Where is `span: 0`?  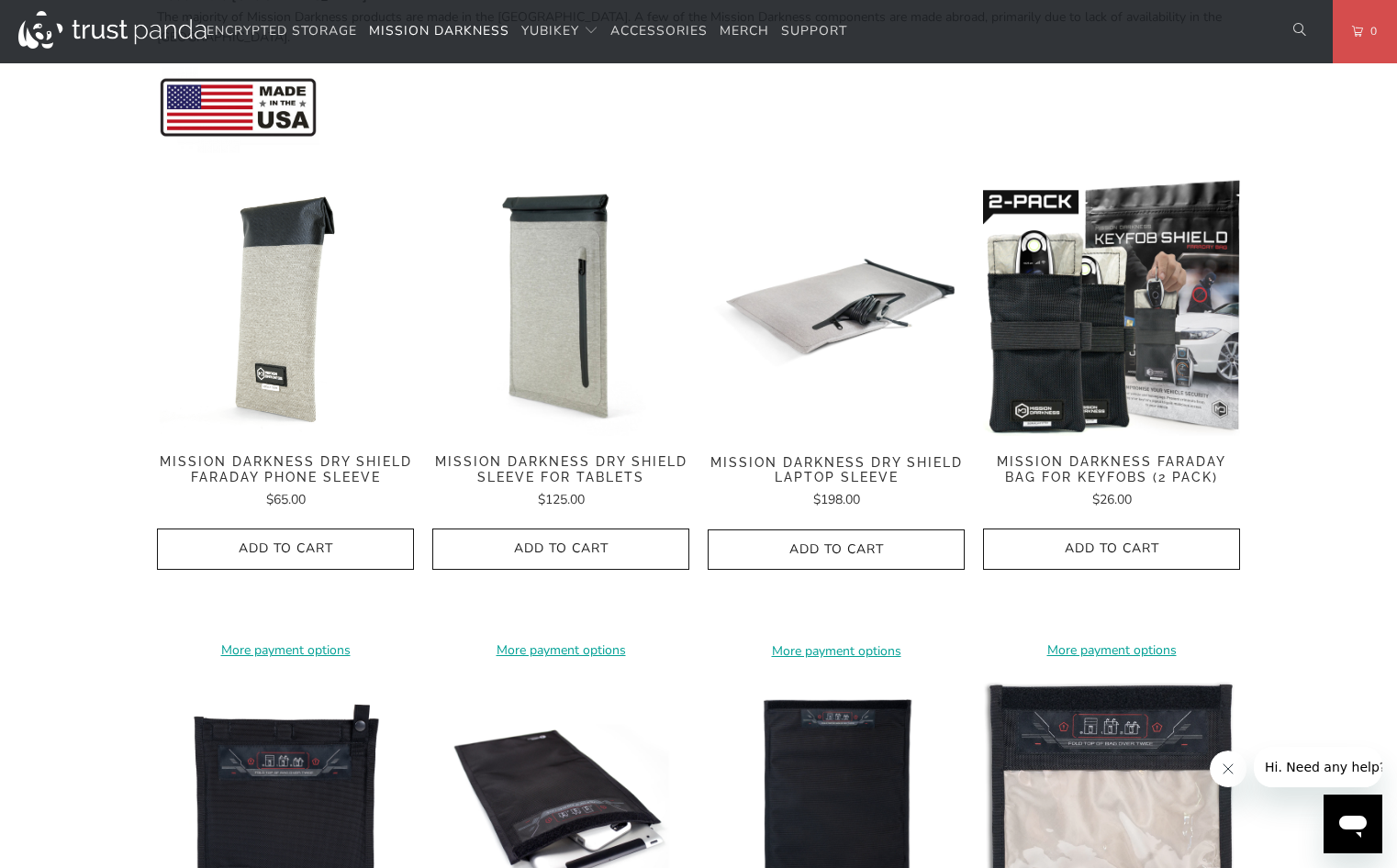
span: 0 is located at coordinates (1370, 31).